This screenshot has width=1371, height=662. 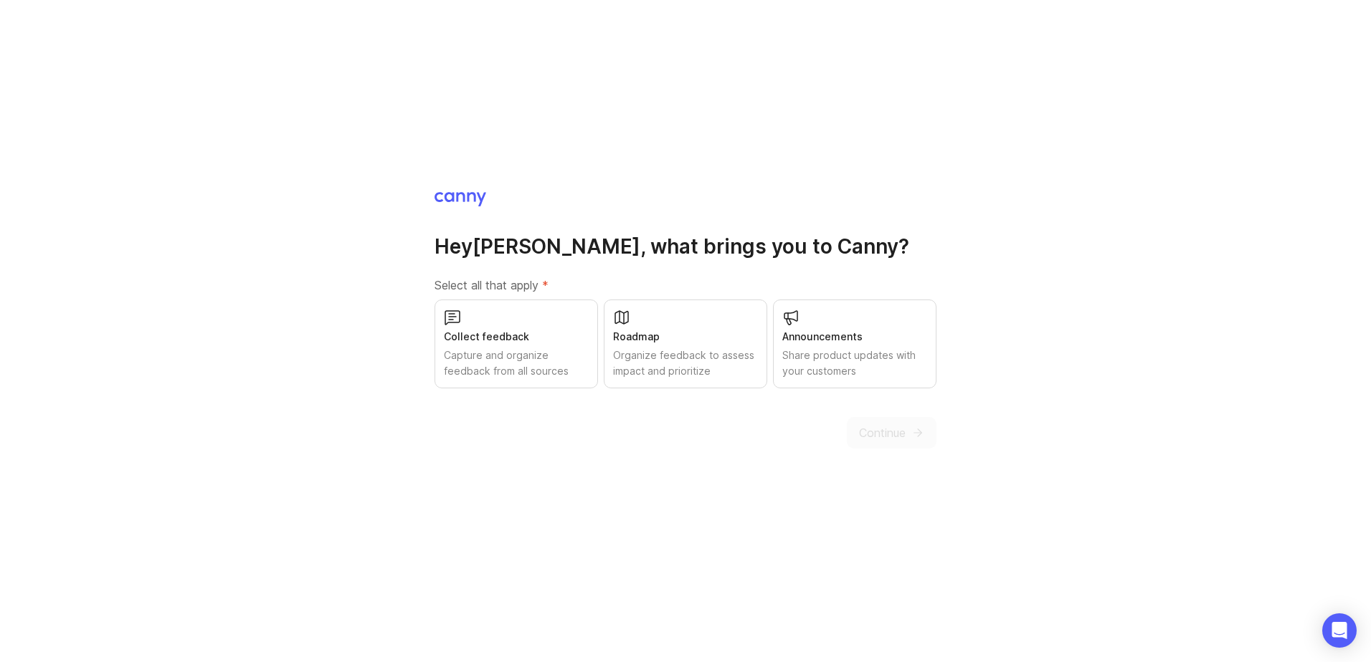 I want to click on img: Canny Home, so click(x=460, y=199).